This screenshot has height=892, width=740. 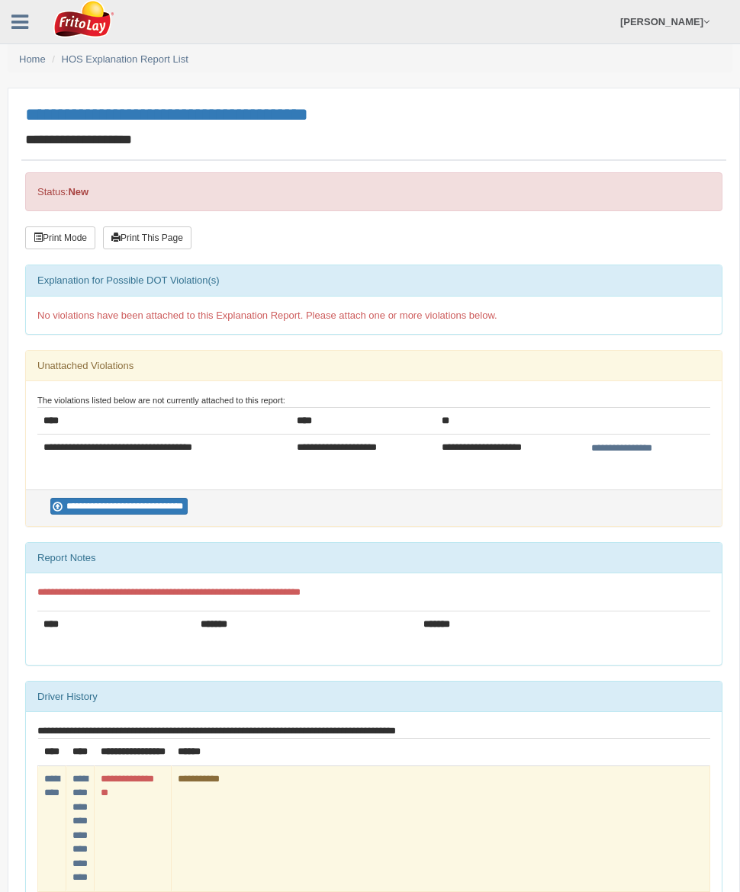 What do you see at coordinates (374, 281) in the screenshot?
I see `div: Explanation for Possible DOT Violation(s)` at bounding box center [374, 281].